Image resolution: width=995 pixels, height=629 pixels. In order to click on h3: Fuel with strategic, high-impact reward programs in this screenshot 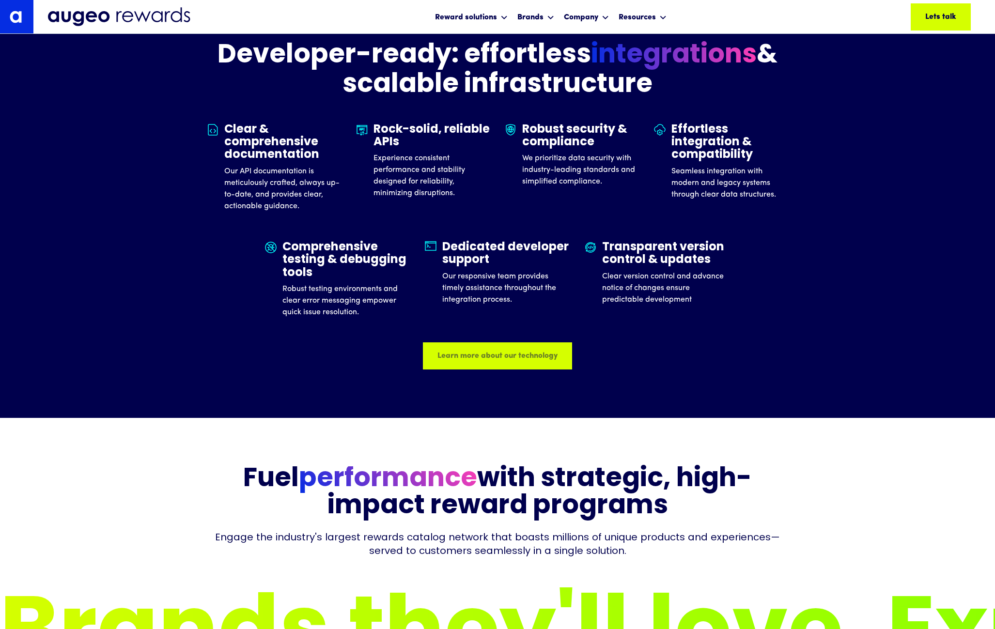, I will do `click(497, 494)`.